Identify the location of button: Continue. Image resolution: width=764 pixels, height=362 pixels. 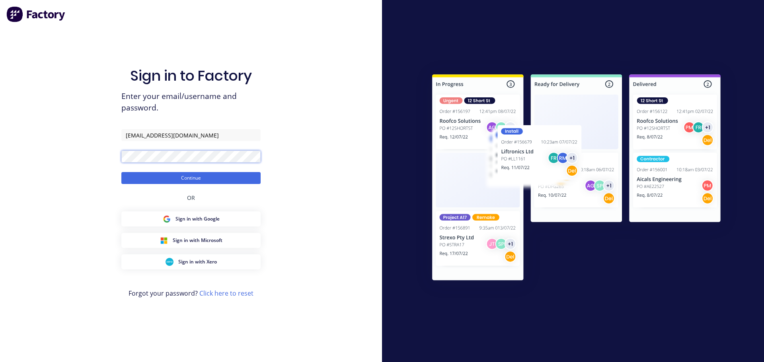
(191, 178).